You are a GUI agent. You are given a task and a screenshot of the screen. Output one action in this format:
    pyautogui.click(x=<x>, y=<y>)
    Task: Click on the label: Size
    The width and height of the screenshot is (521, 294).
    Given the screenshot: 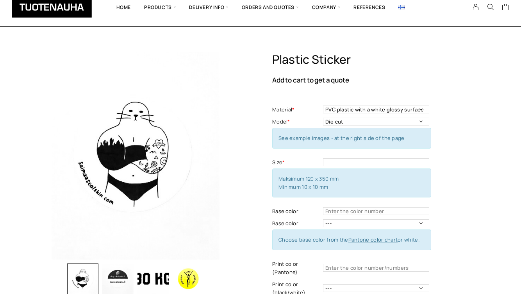 What is the action you would take?
    pyautogui.click(x=296, y=162)
    